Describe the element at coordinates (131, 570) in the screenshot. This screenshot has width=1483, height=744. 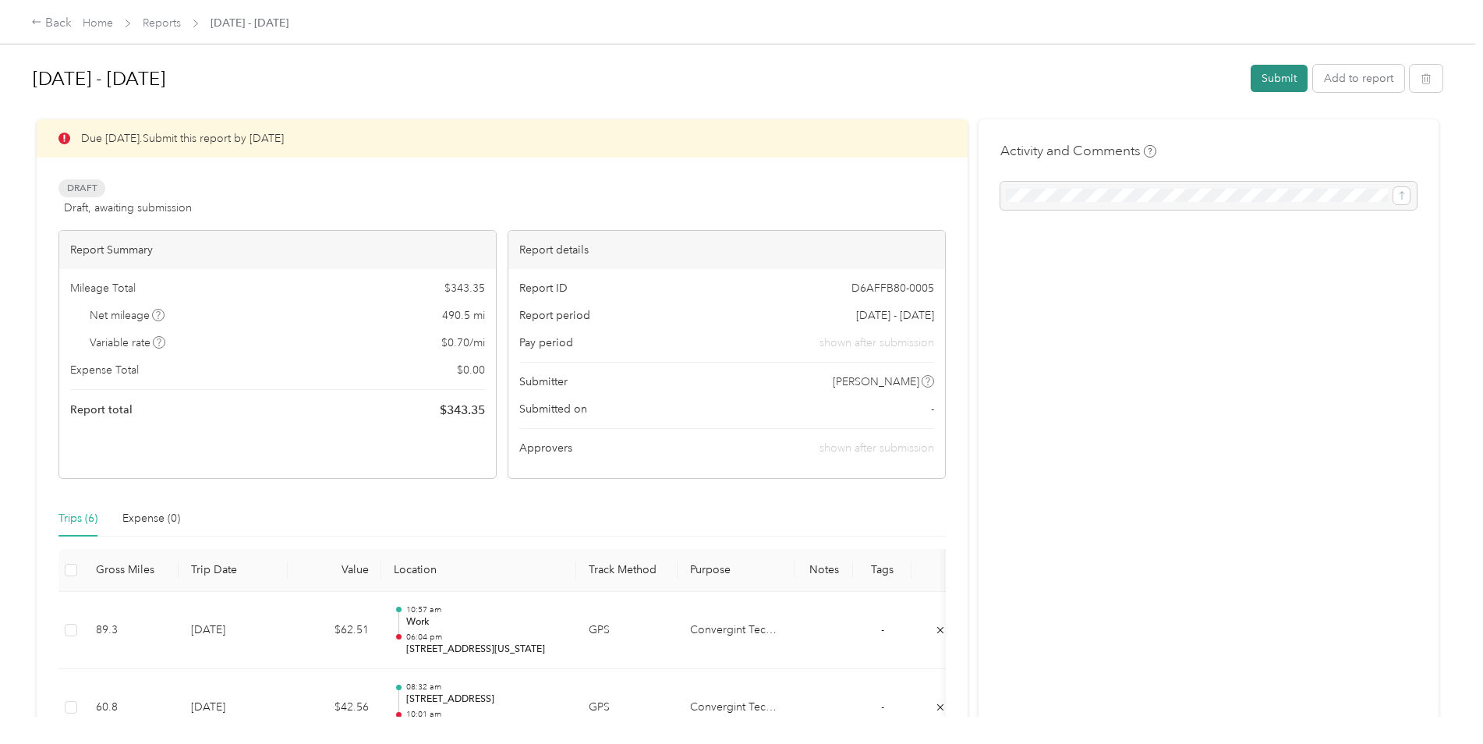
I see `th: Gross Miles` at that location.